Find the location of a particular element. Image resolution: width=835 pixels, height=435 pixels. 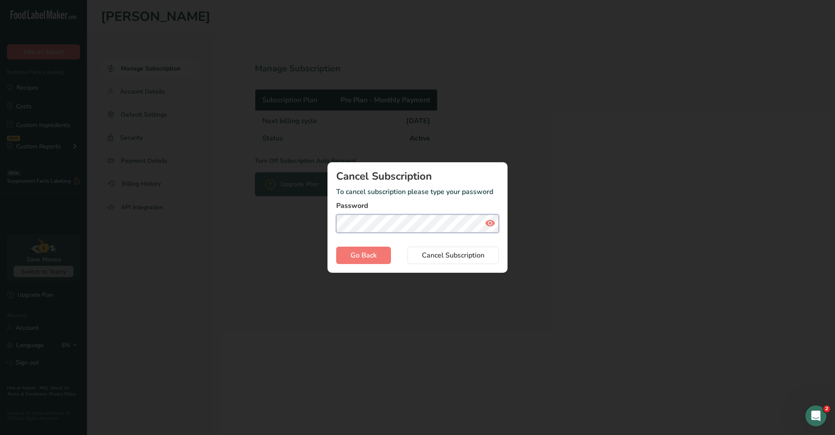

span: 2 is located at coordinates (827, 409).